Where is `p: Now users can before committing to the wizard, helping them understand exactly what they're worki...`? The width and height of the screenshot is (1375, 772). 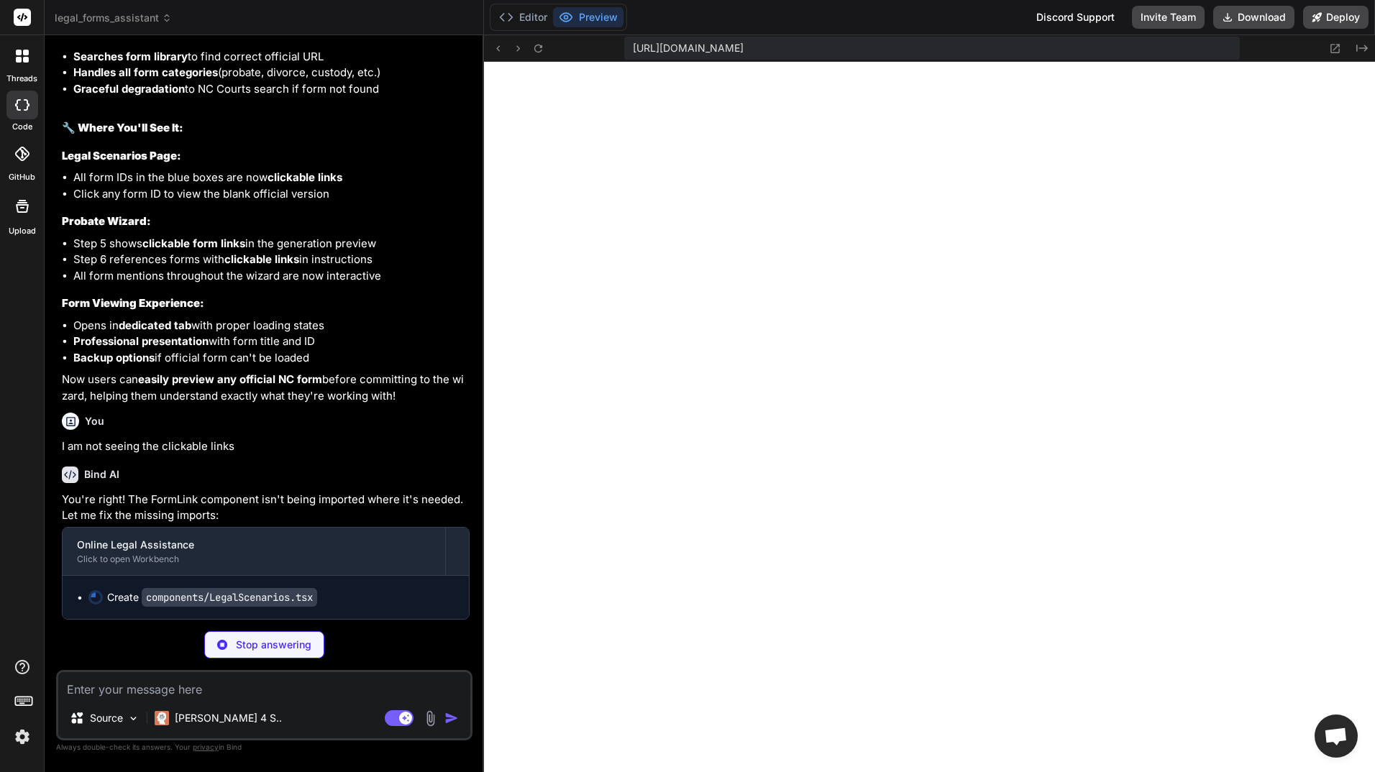 p: Now users can before committing to the wizard, helping them understand exactly what they're worki... is located at coordinates (265, 388).